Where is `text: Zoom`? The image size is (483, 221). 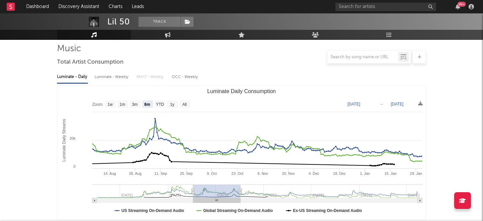 text: Zoom is located at coordinates (97, 105).